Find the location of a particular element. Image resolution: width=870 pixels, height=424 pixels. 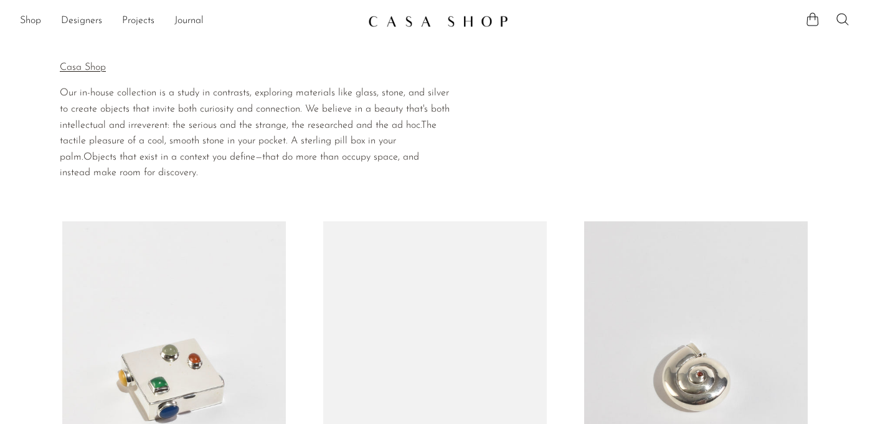

p: Casa Shop is located at coordinates (255, 68).